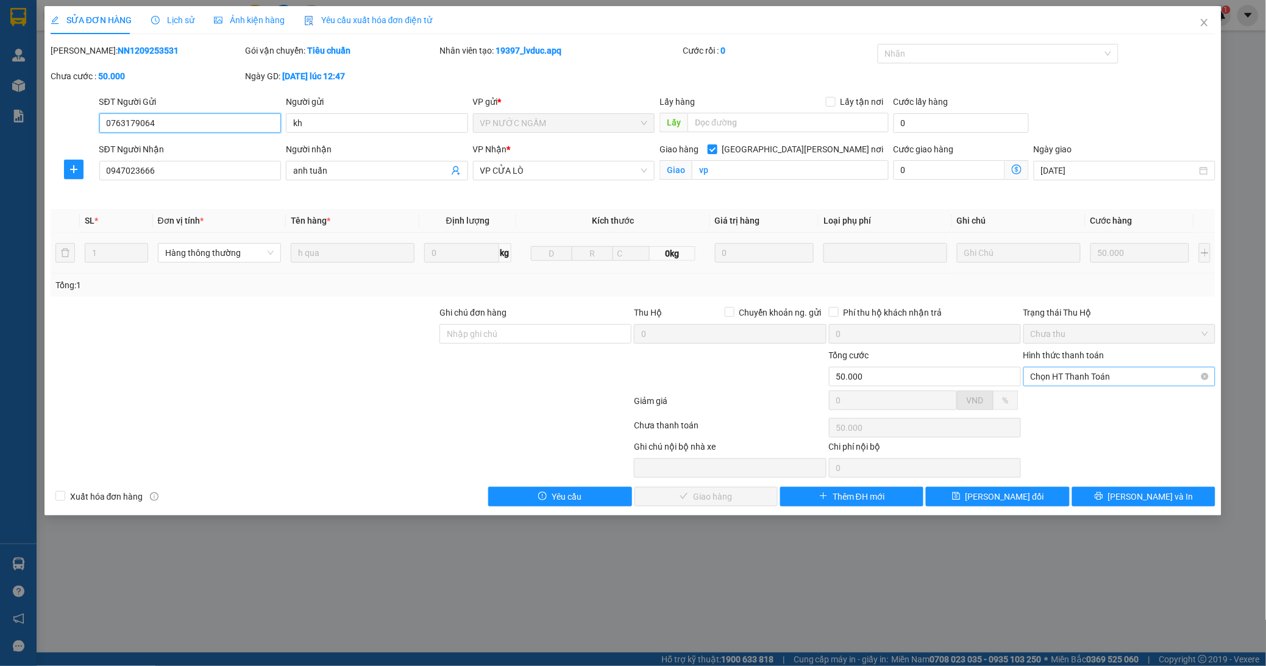 This screenshot has height=666, width=1266. What do you see at coordinates (529, 51) in the screenshot?
I see `b: 19397_lvduc.apq` at bounding box center [529, 51].